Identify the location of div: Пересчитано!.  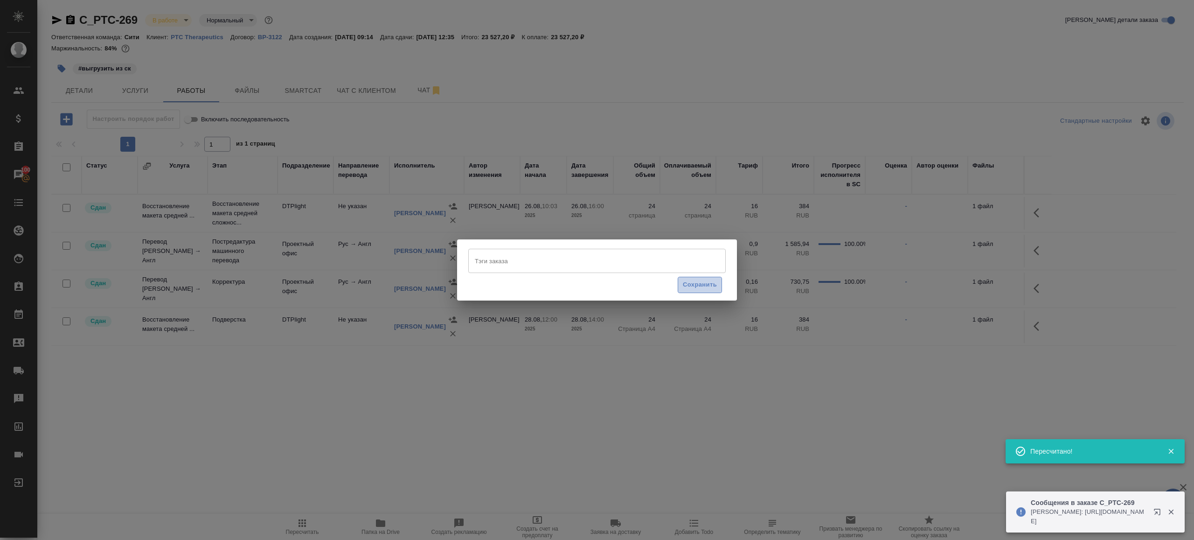
(1092, 451).